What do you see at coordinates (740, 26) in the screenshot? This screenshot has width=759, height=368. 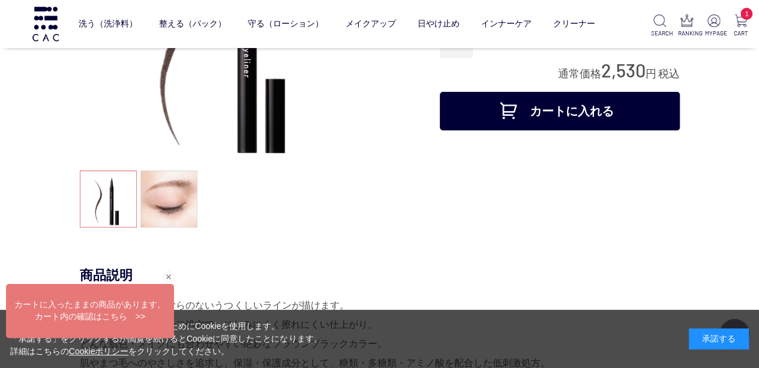 I see `a: 1 CART` at bounding box center [740, 26].